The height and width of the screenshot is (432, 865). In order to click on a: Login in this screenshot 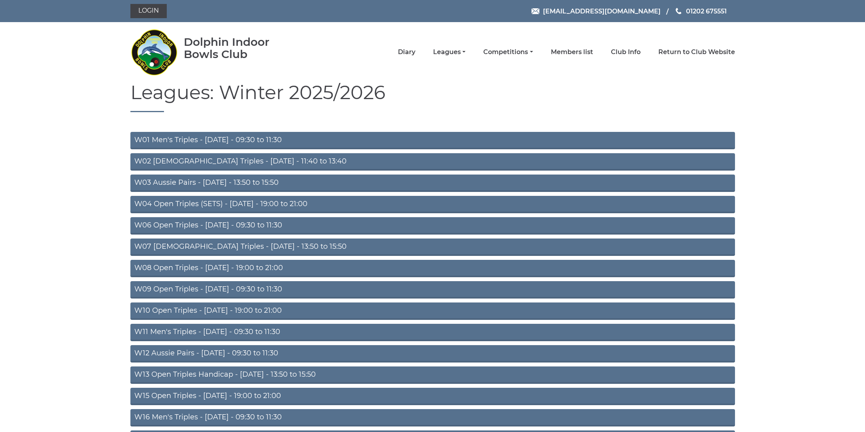, I will do `click(149, 11)`.